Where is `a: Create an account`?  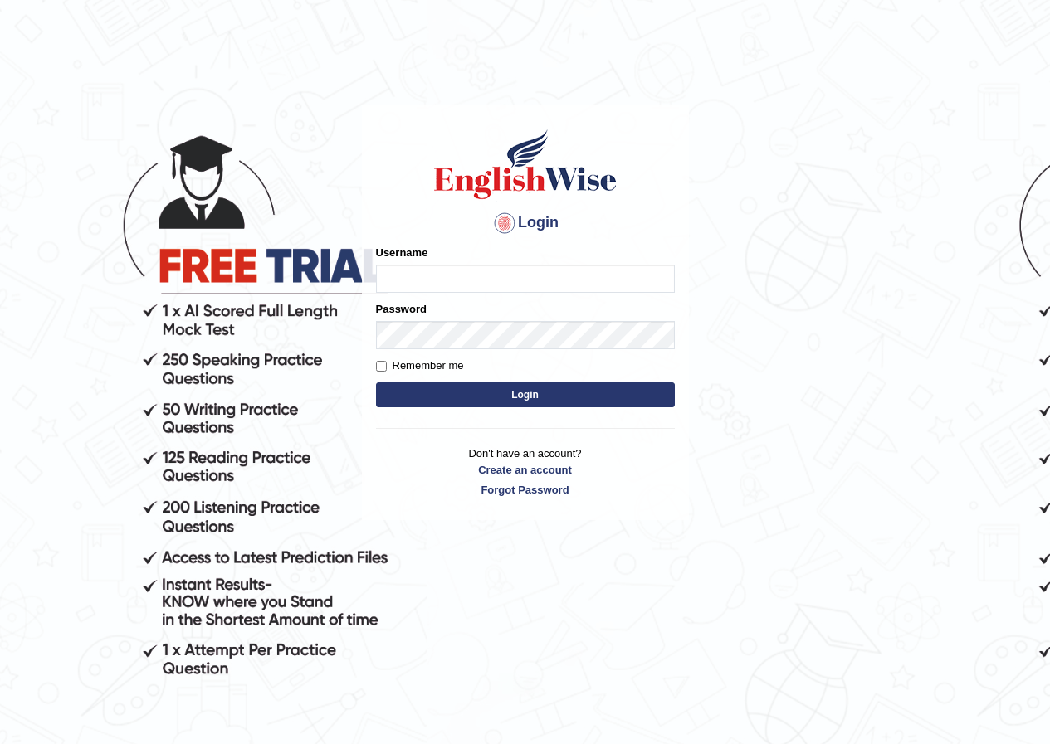 a: Create an account is located at coordinates (525, 470).